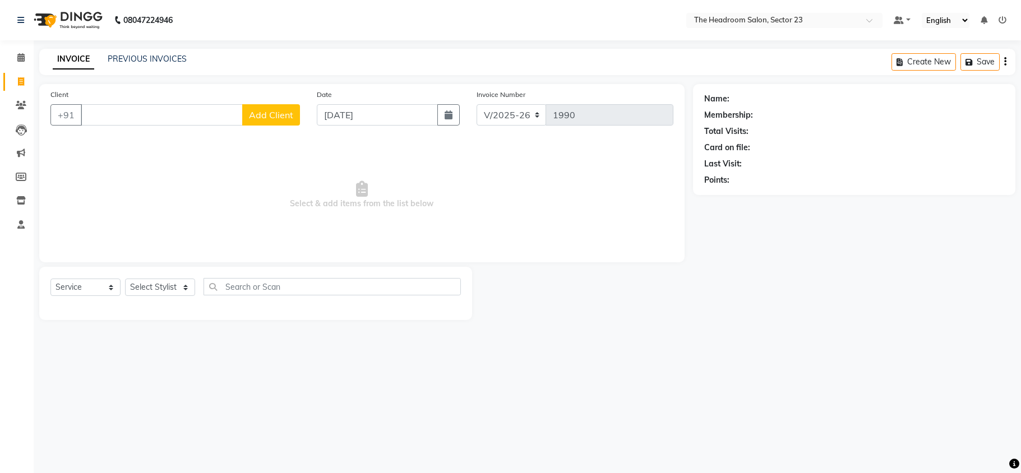 The height and width of the screenshot is (473, 1021). Describe the element at coordinates (147, 59) in the screenshot. I see `a: PREVIOUS INVOICES` at that location.